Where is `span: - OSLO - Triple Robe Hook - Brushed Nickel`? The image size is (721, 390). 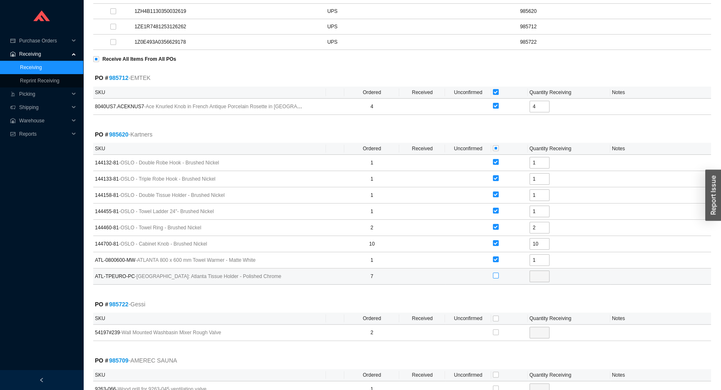
span: - OSLO - Triple Robe Hook - Brushed Nickel is located at coordinates (167, 179).